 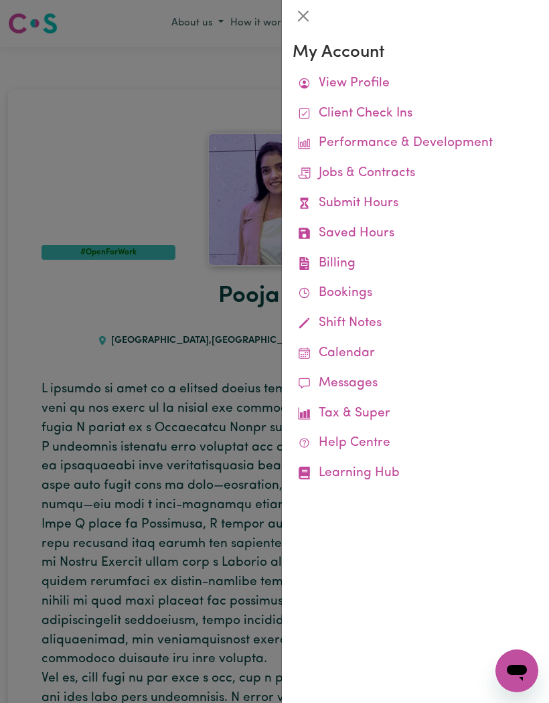 I want to click on a: Client Check Ins, so click(x=415, y=114).